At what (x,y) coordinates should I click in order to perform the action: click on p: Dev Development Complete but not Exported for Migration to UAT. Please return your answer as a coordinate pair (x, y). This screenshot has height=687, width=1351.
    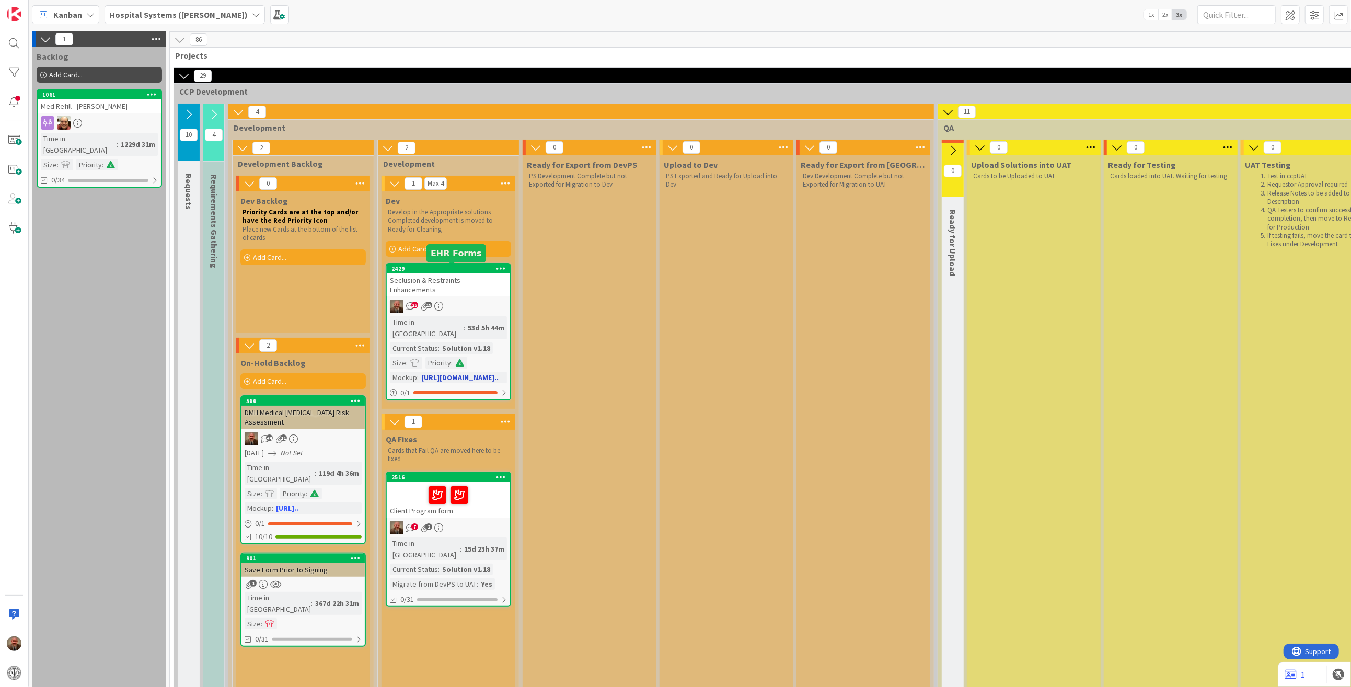
    Looking at the image, I should click on (863, 180).